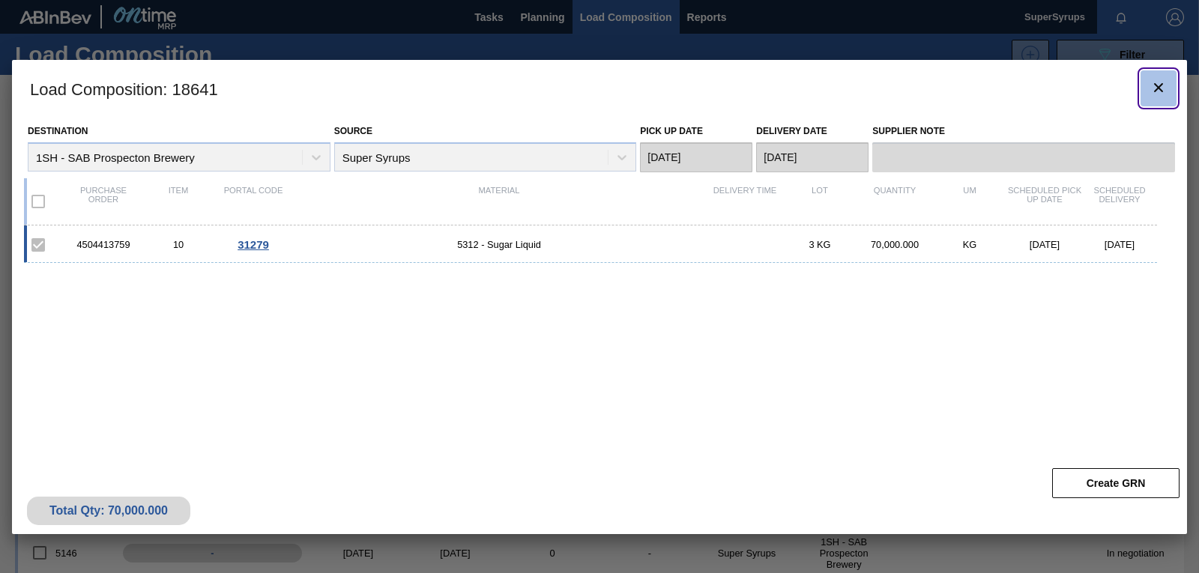 The height and width of the screenshot is (573, 1199). I want to click on span: 31279, so click(253, 244).